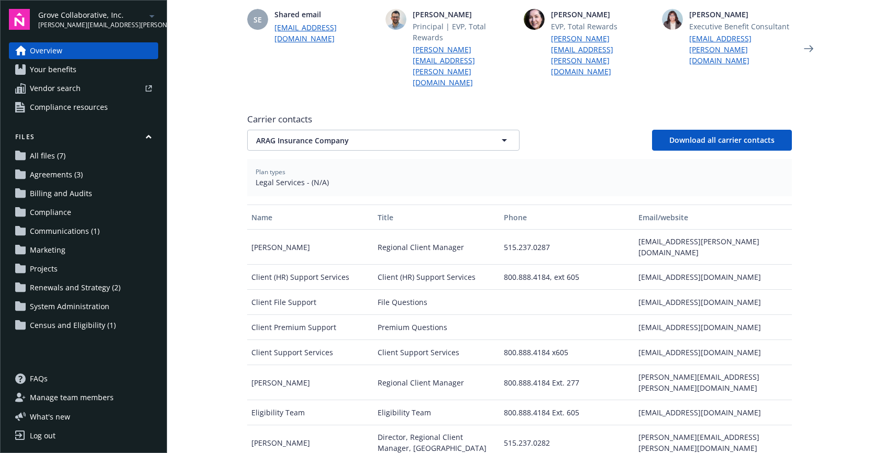  Describe the element at coordinates (83, 156) in the screenshot. I see `a: All files (7)` at that location.